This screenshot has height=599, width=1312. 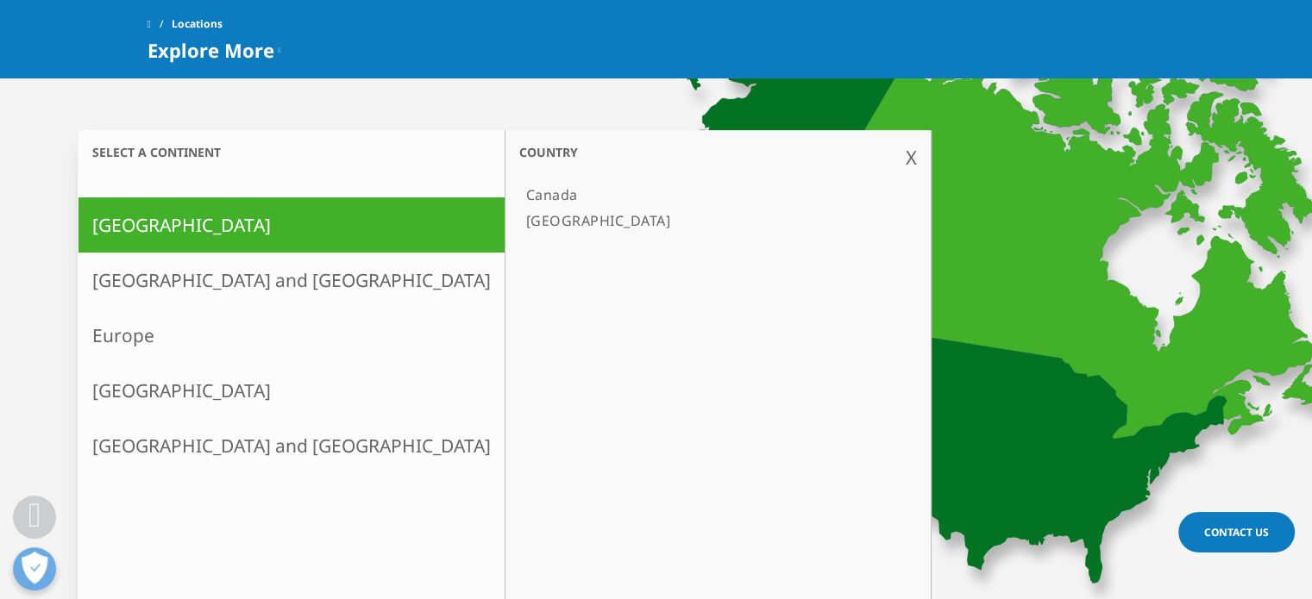 I want to click on h3: Country, so click(x=717, y=152).